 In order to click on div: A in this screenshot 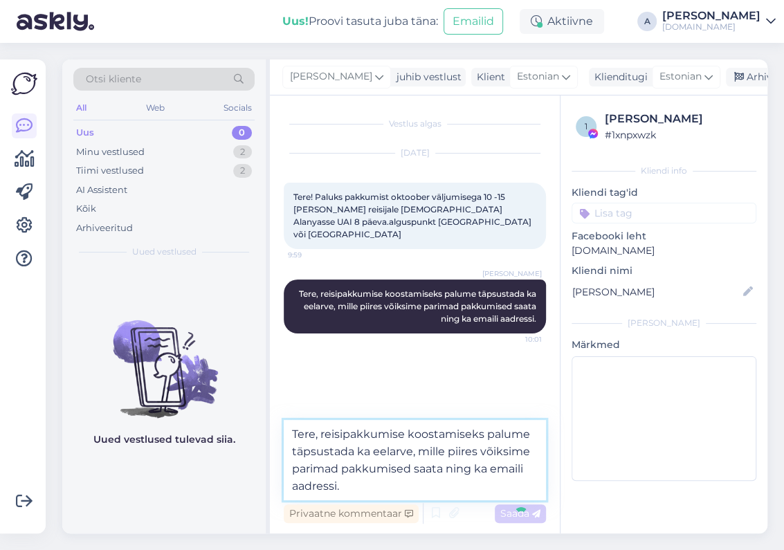, I will do `click(647, 21)`.